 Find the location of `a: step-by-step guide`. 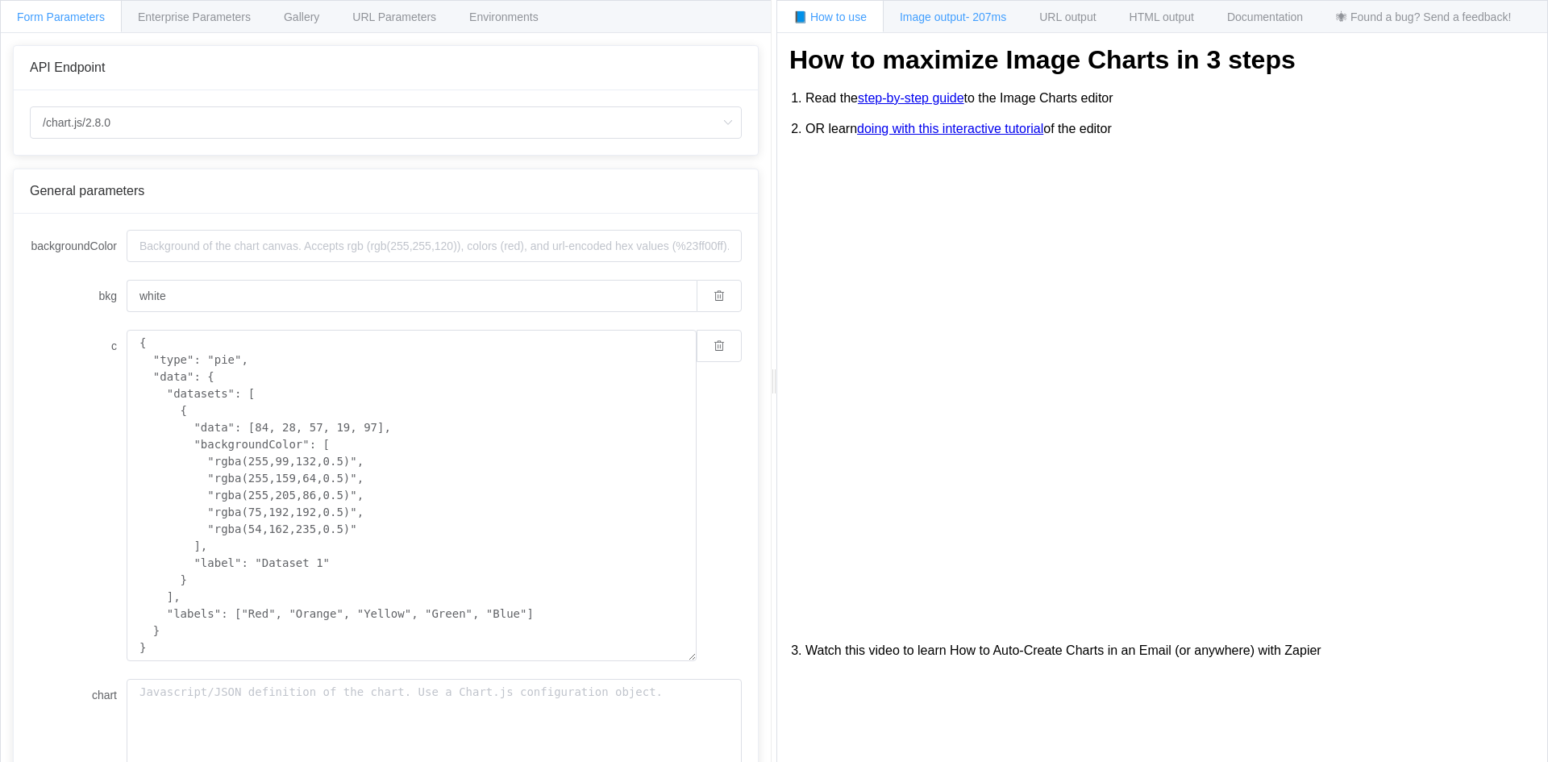

a: step-by-step guide is located at coordinates (911, 98).